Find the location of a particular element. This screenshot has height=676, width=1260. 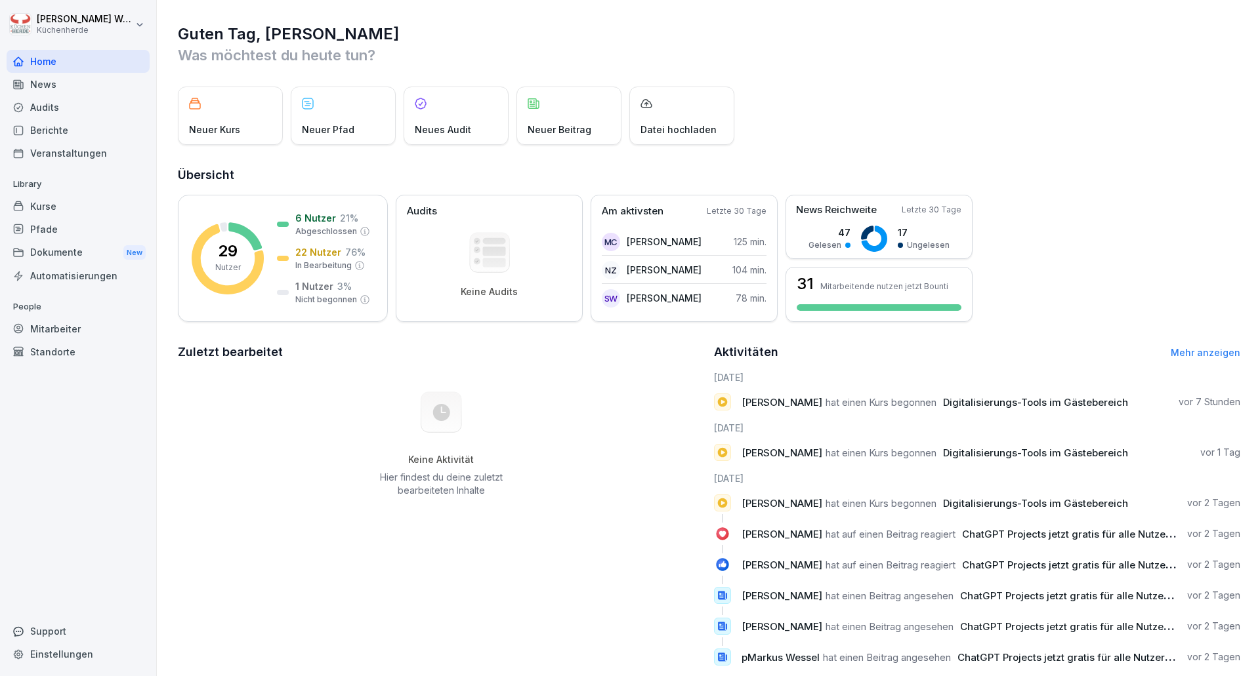

p: vor 7 Stunden is located at coordinates (1209, 402).